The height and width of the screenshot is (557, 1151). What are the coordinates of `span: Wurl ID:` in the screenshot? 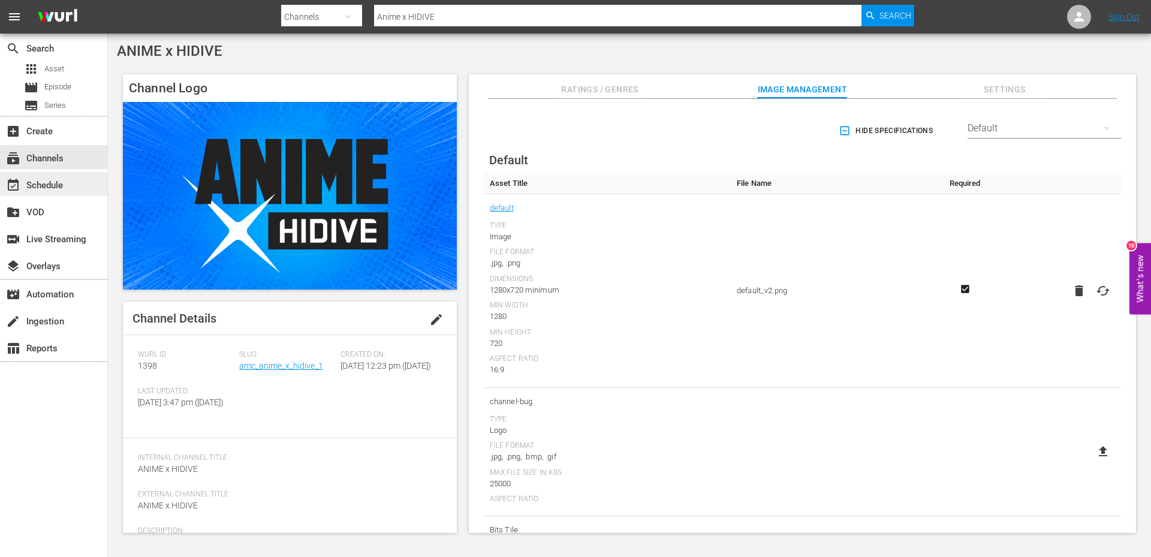 It's located at (185, 355).